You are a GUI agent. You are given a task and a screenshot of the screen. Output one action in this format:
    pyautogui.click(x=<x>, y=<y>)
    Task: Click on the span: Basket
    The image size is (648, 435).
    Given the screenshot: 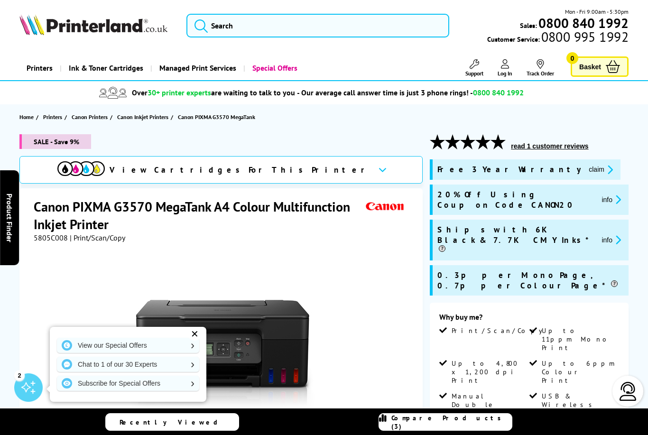 What is the action you would take?
    pyautogui.click(x=591, y=66)
    